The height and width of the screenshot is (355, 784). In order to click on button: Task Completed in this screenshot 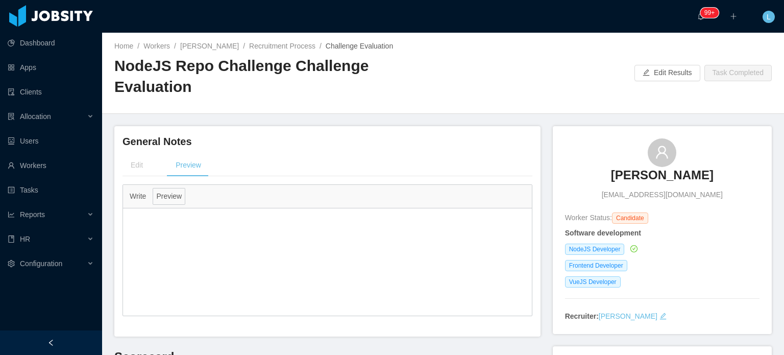, I will do `click(738, 73)`.